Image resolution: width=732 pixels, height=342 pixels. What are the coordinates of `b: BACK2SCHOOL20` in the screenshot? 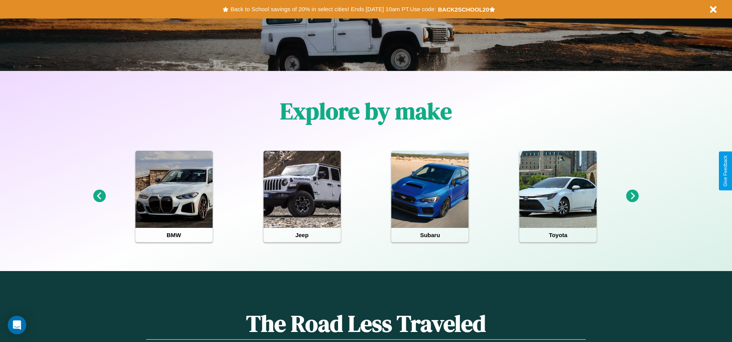 It's located at (463, 9).